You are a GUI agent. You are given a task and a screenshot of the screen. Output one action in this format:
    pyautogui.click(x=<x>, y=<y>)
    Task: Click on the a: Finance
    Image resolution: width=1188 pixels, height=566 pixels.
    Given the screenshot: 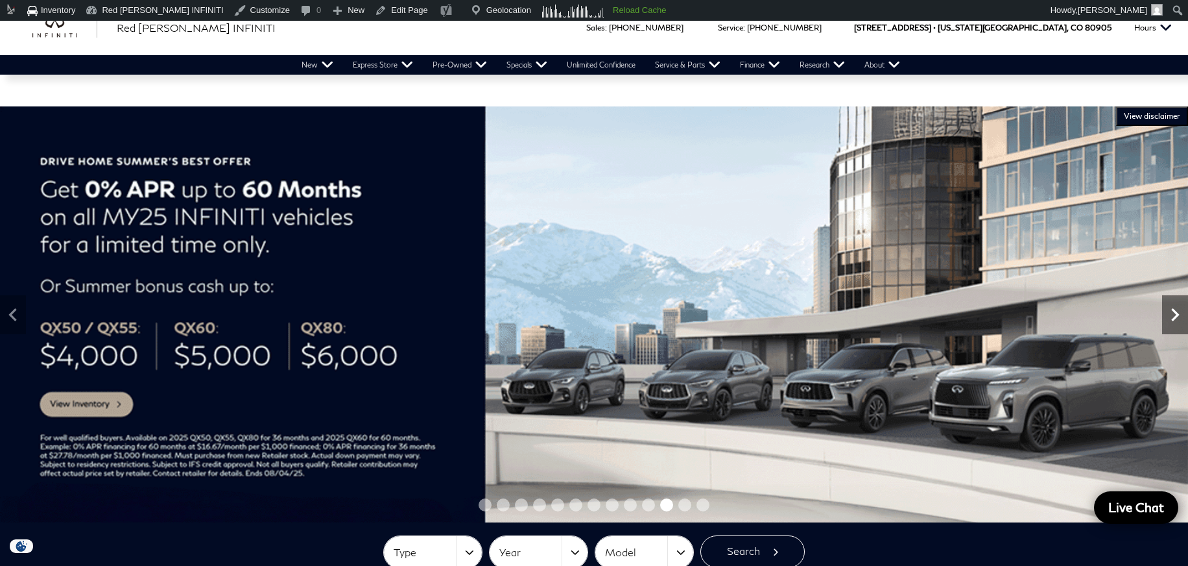 What is the action you would take?
    pyautogui.click(x=760, y=65)
    